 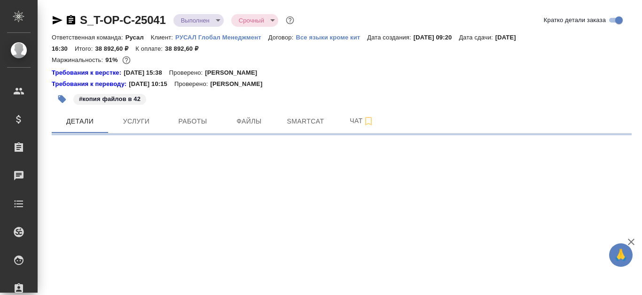 What do you see at coordinates (163, 37) in the screenshot?
I see `p: Клиент:` at bounding box center [163, 37].